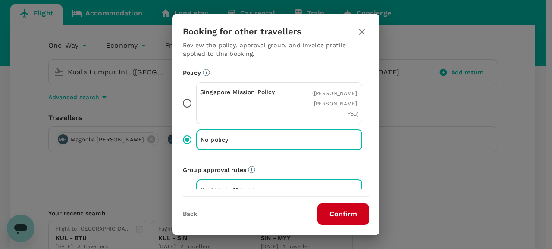 Image resolution: width=552 pixels, height=249 pixels. I want to click on p: Singapore Mission Policy, so click(240, 92).